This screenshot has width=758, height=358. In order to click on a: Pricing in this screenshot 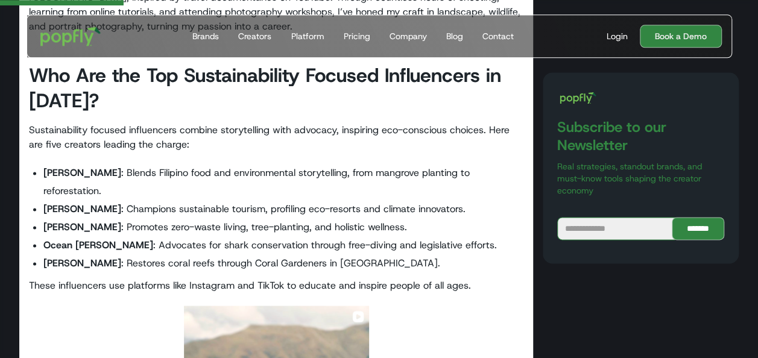, I will do `click(356, 36)`.